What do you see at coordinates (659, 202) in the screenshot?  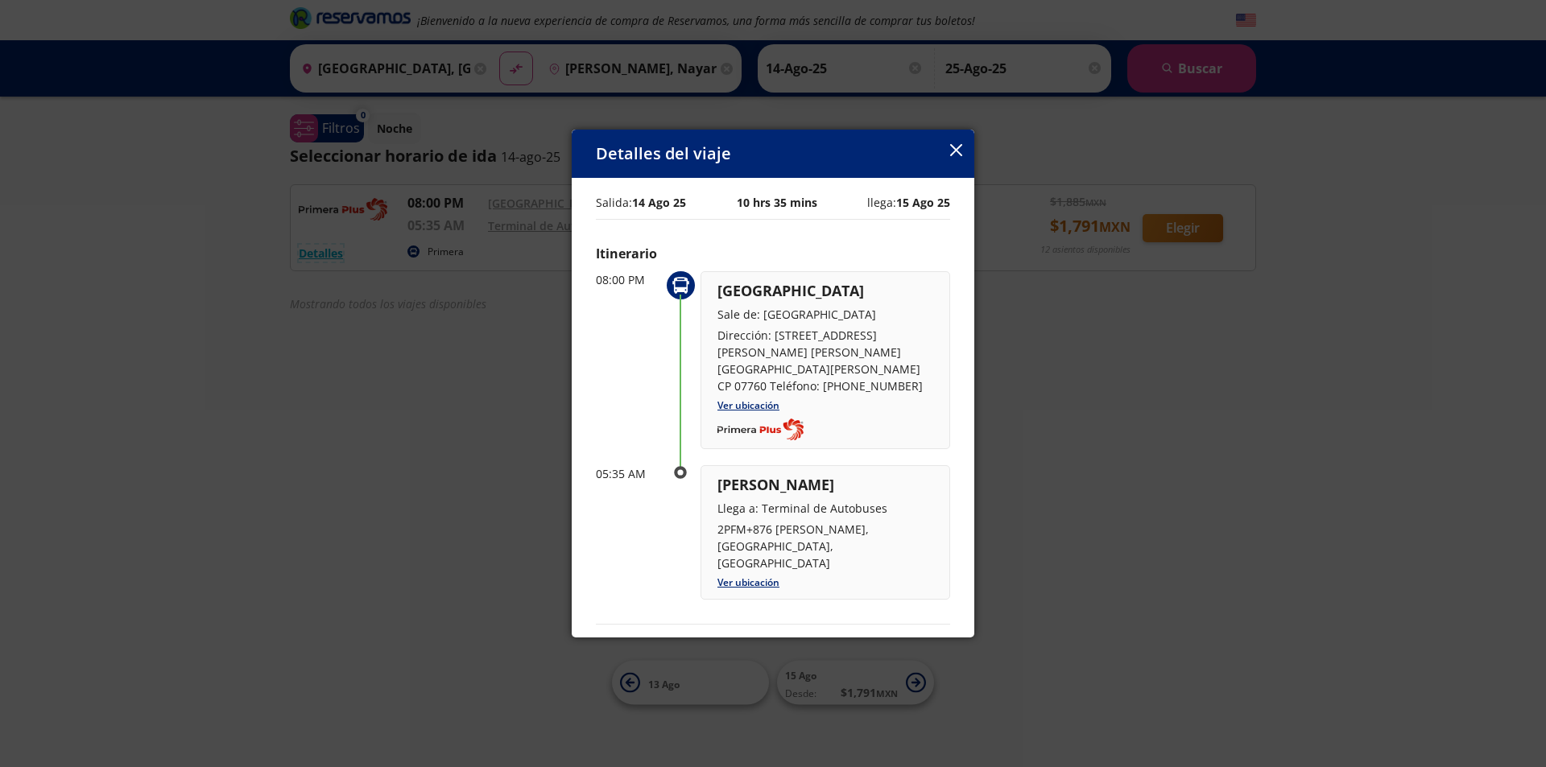 I see `b: 14 Ago 25` at bounding box center [659, 202].